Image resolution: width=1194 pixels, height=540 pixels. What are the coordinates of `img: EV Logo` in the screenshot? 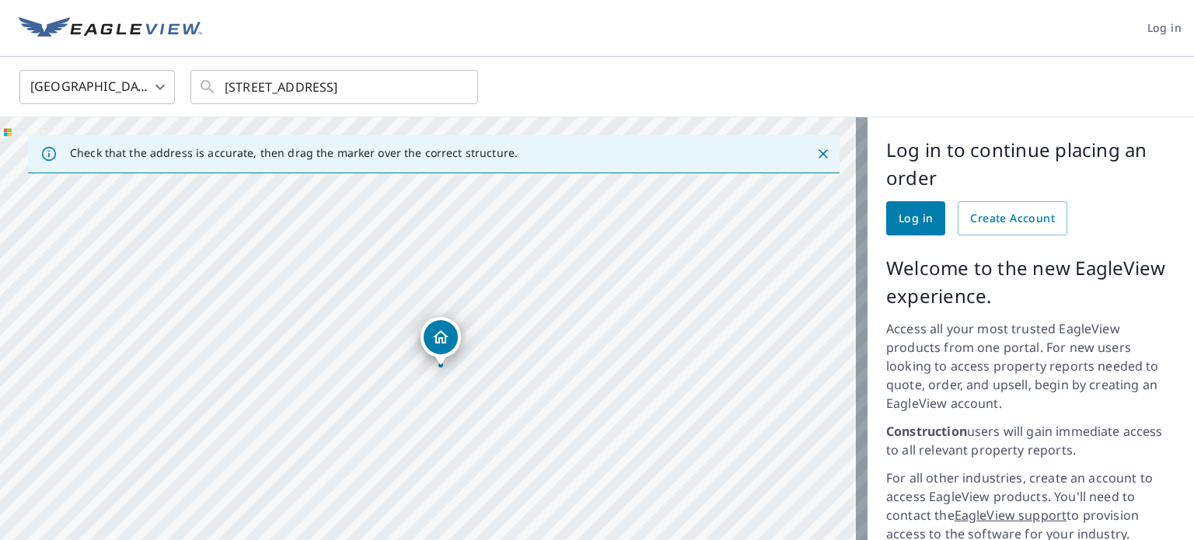 It's located at (110, 29).